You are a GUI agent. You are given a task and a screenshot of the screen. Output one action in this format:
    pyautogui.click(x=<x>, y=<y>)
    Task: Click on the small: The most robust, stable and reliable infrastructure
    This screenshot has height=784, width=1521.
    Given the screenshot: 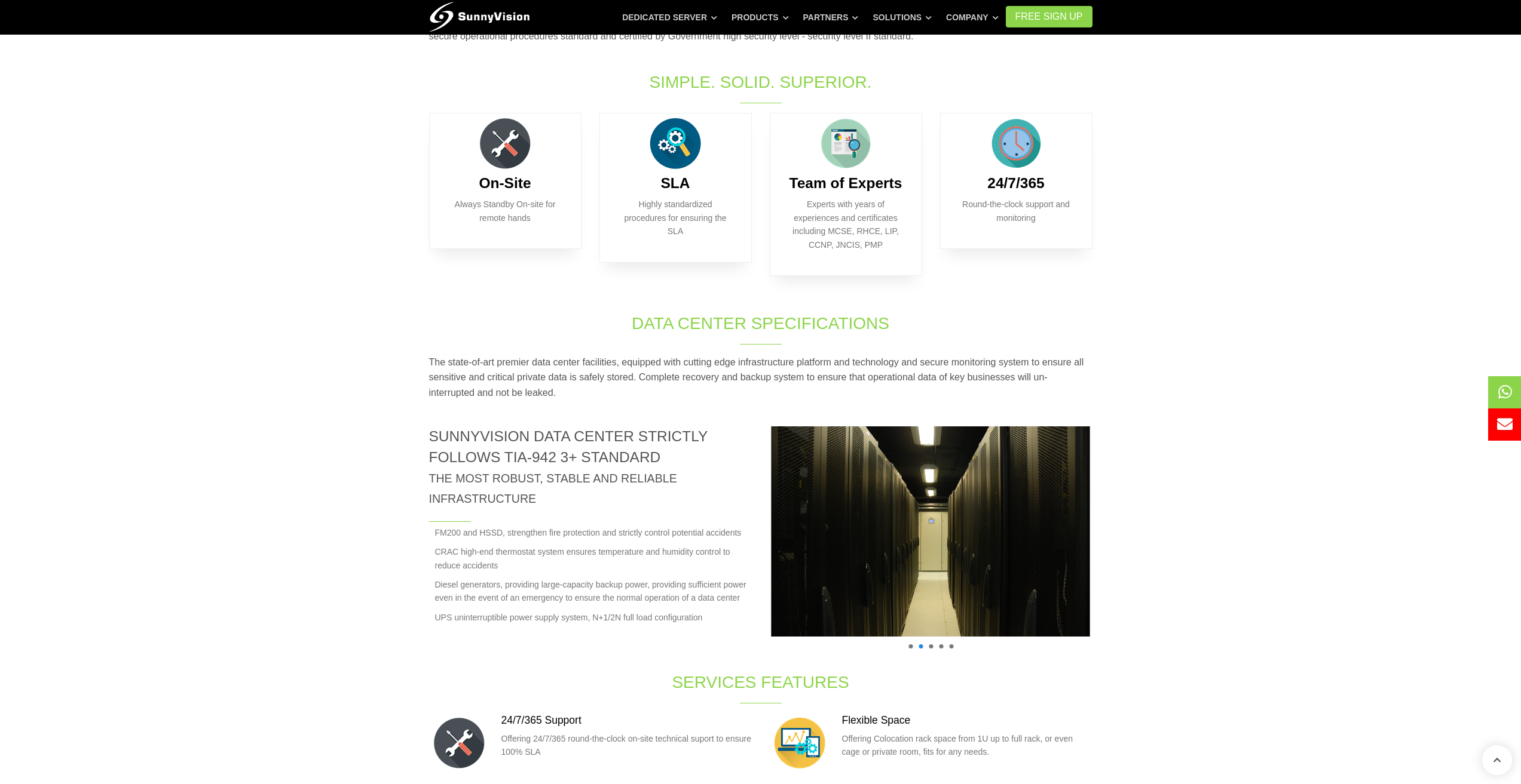 What is the action you would take?
    pyautogui.click(x=552, y=489)
    